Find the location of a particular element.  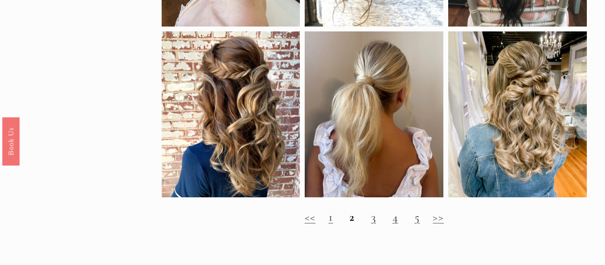

strong: 2 is located at coordinates (352, 217).